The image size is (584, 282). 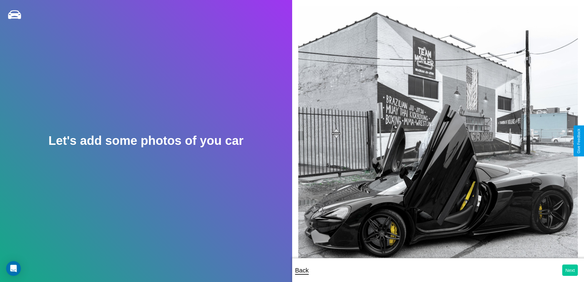 I want to click on div: Open Intercom Messenger, so click(x=13, y=268).